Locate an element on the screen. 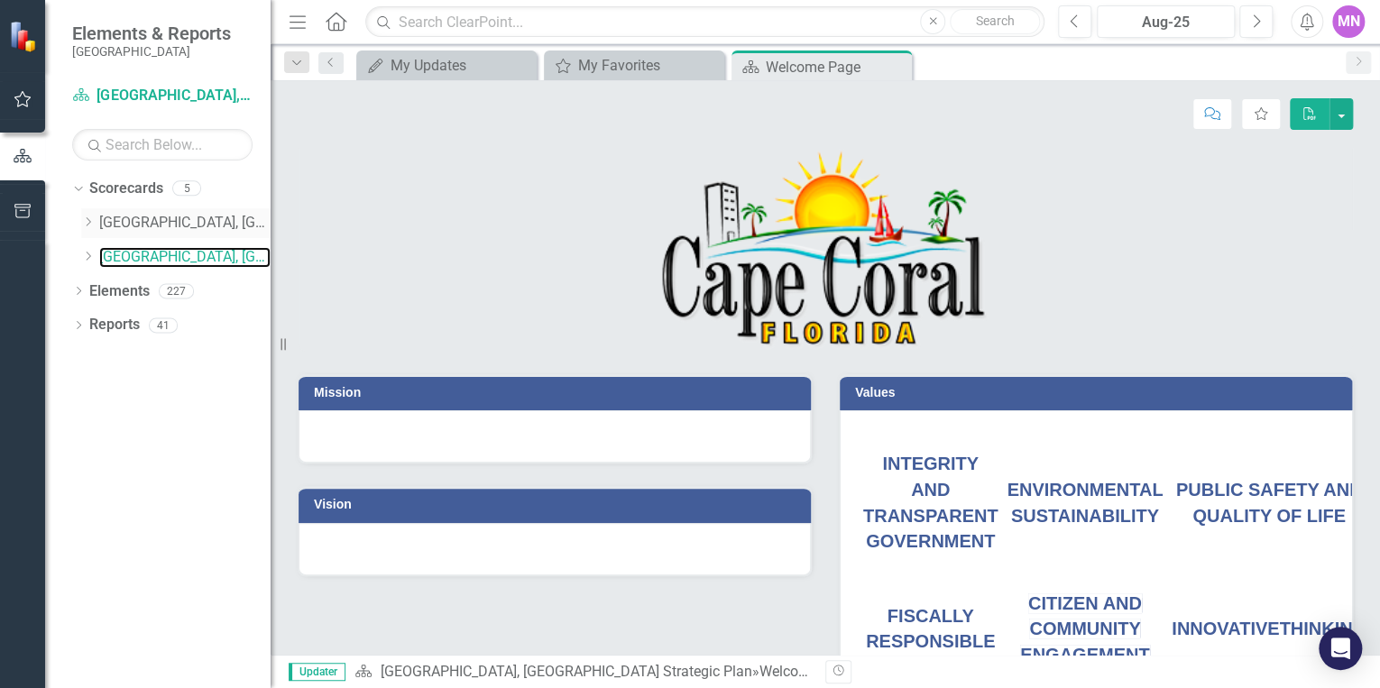 This screenshot has width=1380, height=688. span: ENVIRONMENTAL SUSTAINABILITY is located at coordinates (1085, 503).